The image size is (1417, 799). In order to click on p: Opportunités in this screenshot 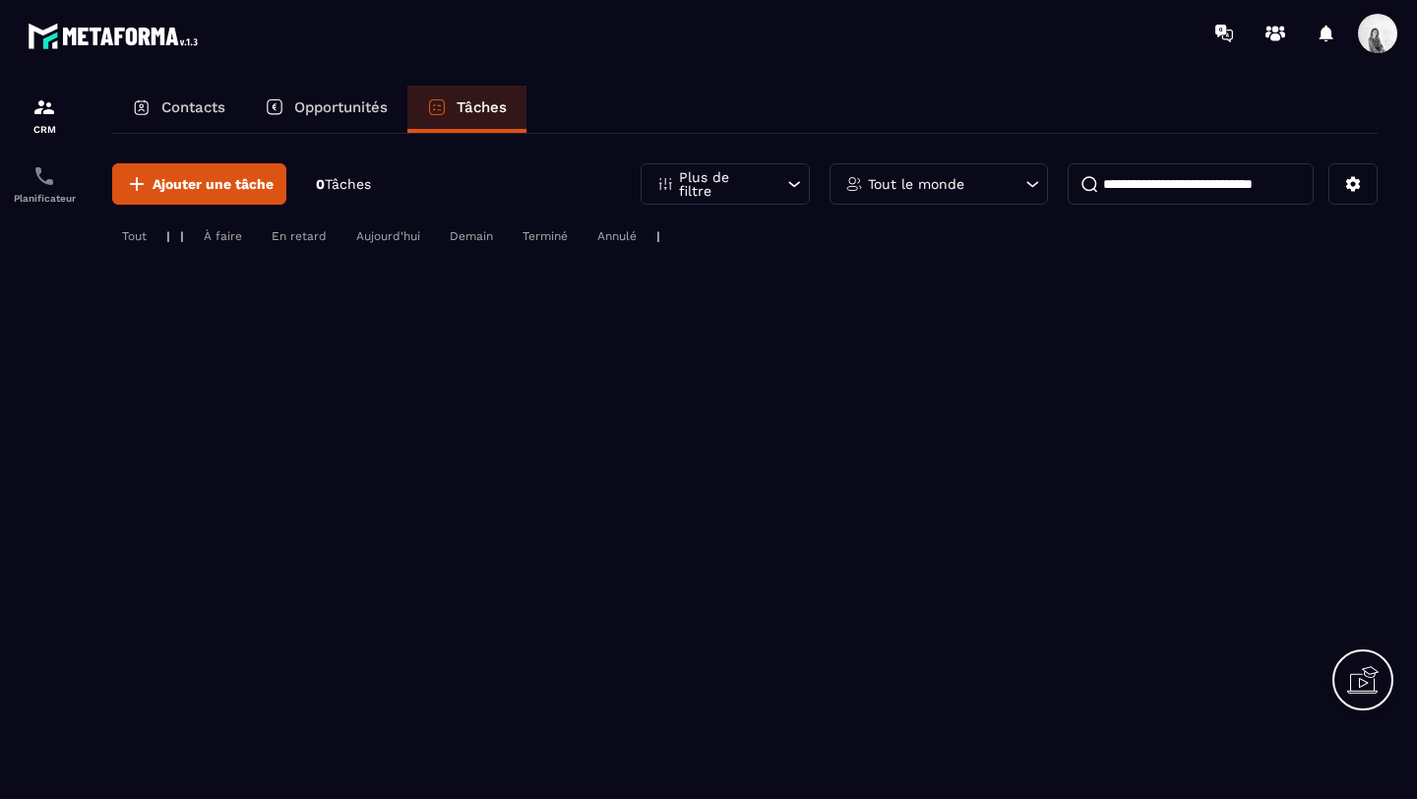, I will do `click(340, 107)`.